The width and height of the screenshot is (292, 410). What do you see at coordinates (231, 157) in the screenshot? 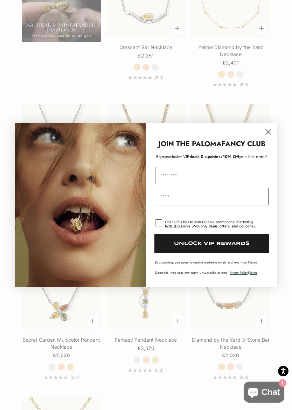
I see `span: 10% Off` at bounding box center [231, 157].